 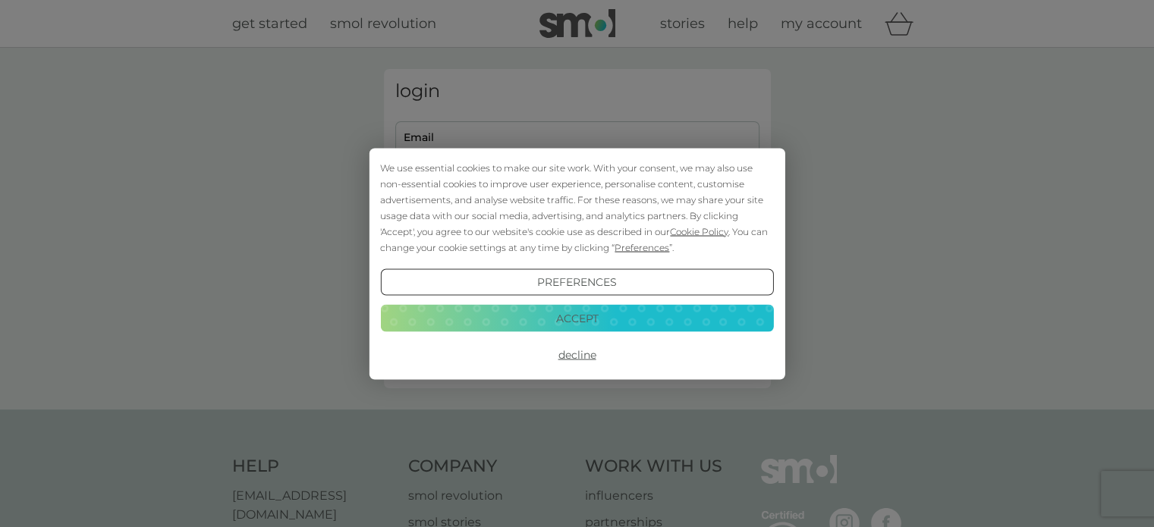 I want to click on button: Accept, so click(x=577, y=319).